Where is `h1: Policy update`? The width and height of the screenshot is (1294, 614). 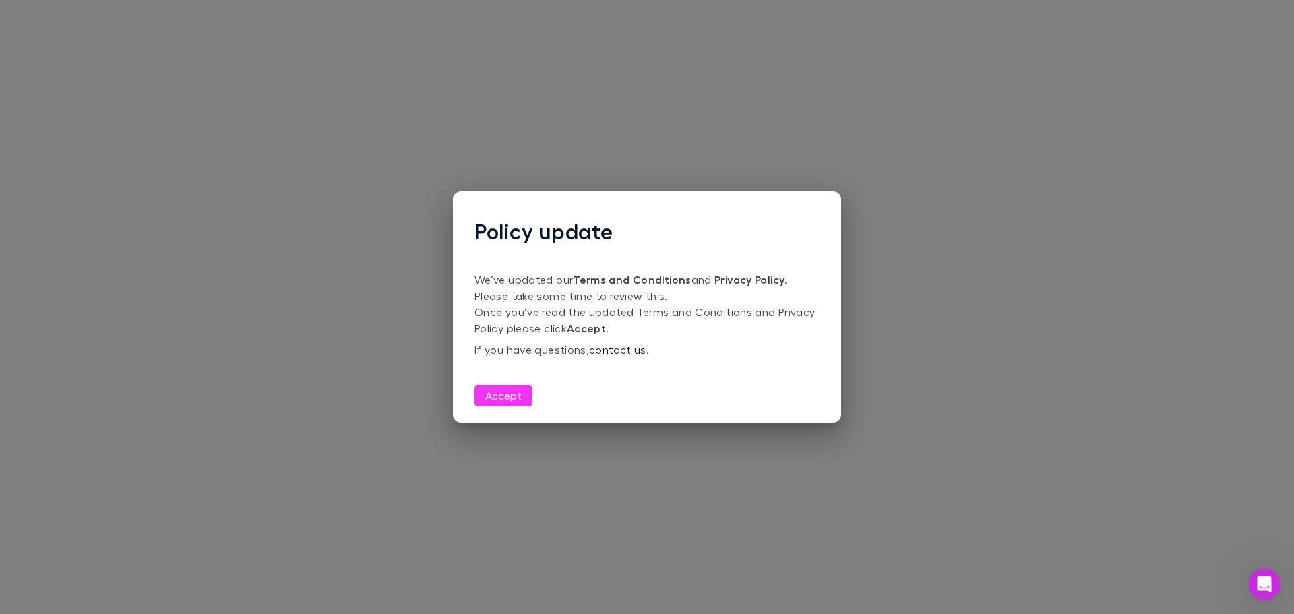
h1: Policy update is located at coordinates (647, 231).